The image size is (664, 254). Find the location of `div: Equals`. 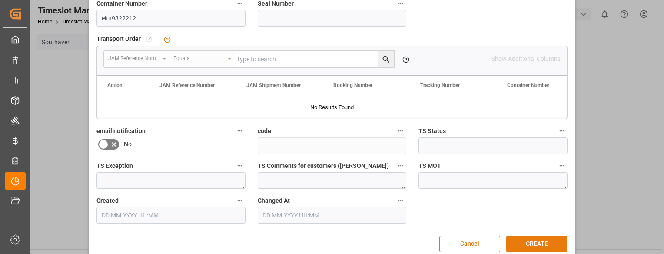

div: Equals is located at coordinates (199, 57).